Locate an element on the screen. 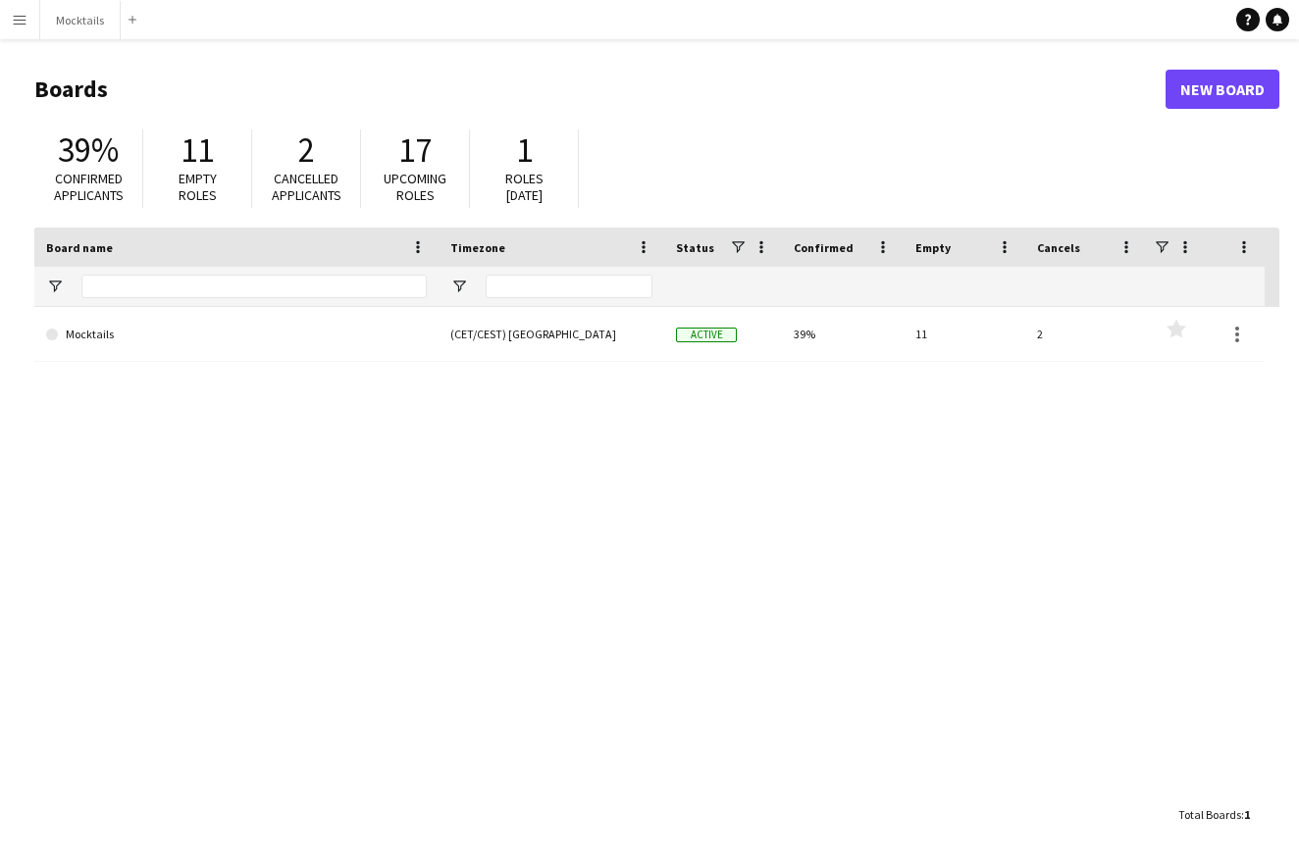 The height and width of the screenshot is (864, 1299). button: Mocktails is located at coordinates (80, 20).